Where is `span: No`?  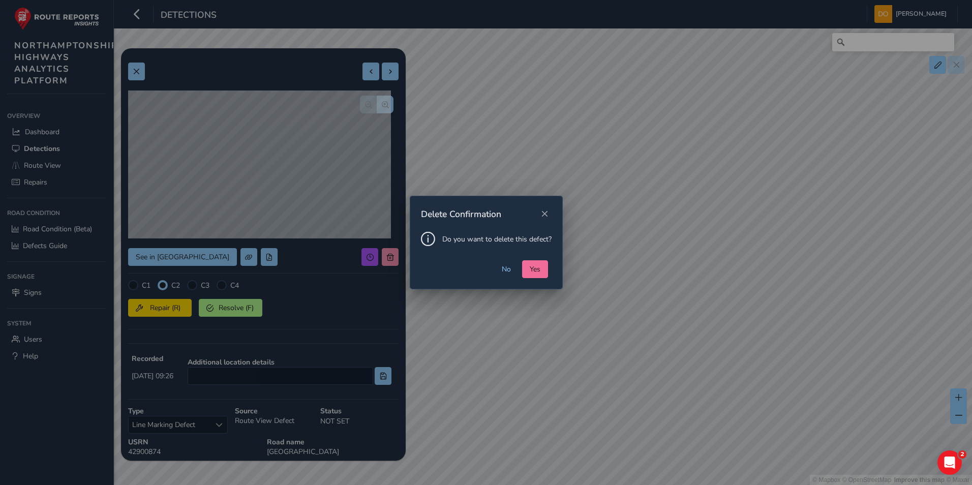 span: No is located at coordinates (506, 269).